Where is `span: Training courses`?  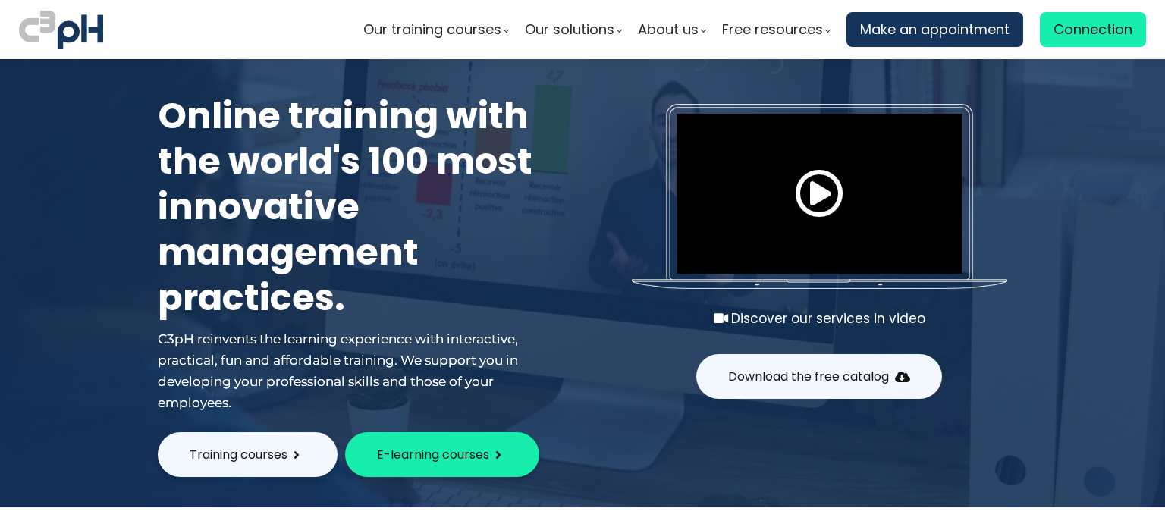
span: Training courses is located at coordinates (238, 454).